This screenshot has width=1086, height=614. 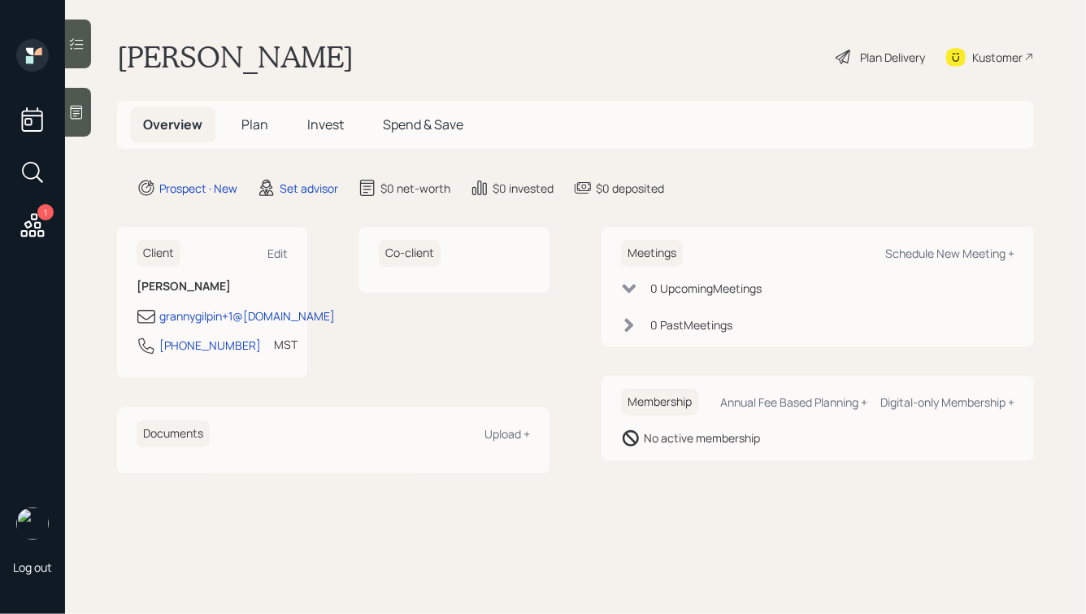 What do you see at coordinates (277, 253) in the screenshot?
I see `div: Edit` at bounding box center [277, 253].